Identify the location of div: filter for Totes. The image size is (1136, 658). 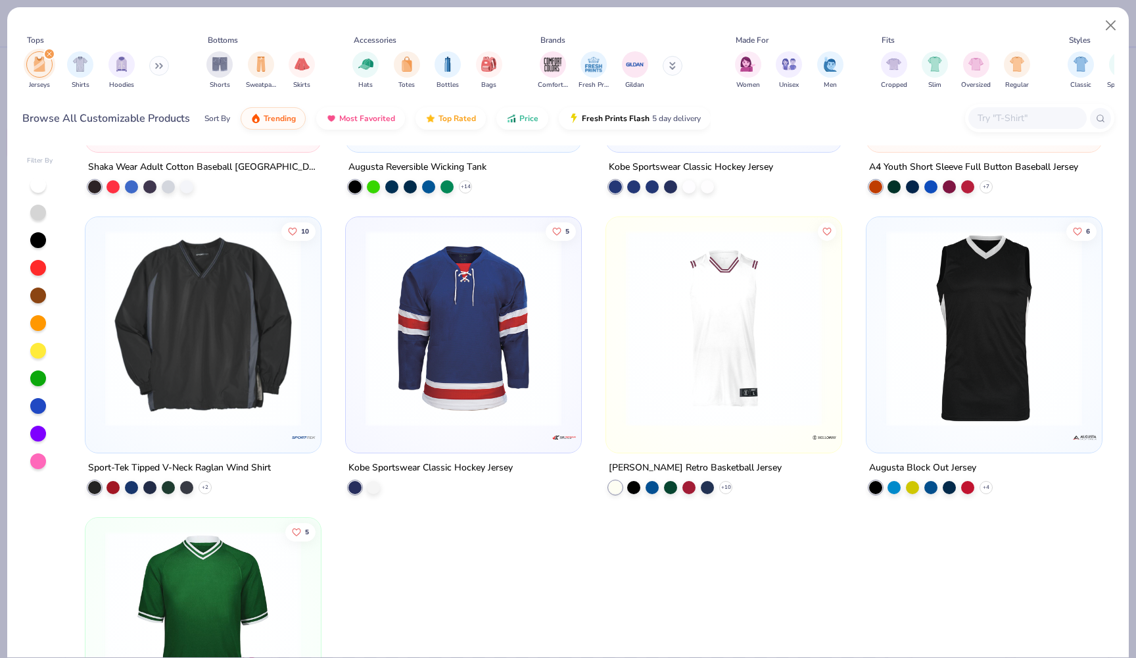
(407, 70).